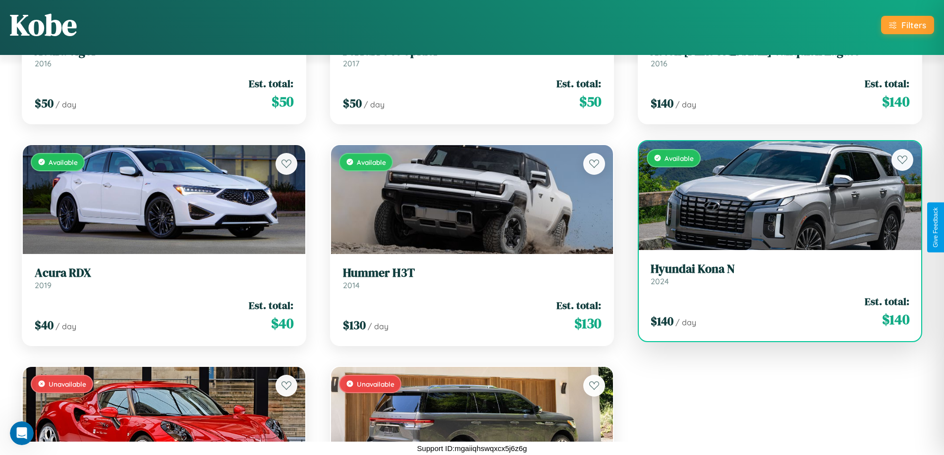  I want to click on a: Ferrari 348 Spider2017, so click(472, 56).